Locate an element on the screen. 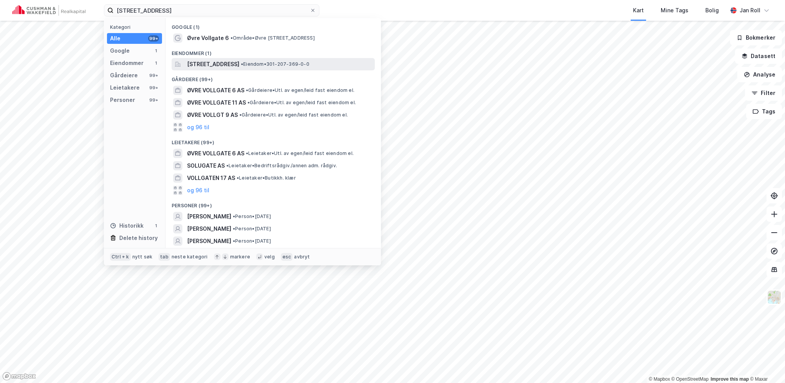  div: Google (1) is located at coordinates (273, 25).